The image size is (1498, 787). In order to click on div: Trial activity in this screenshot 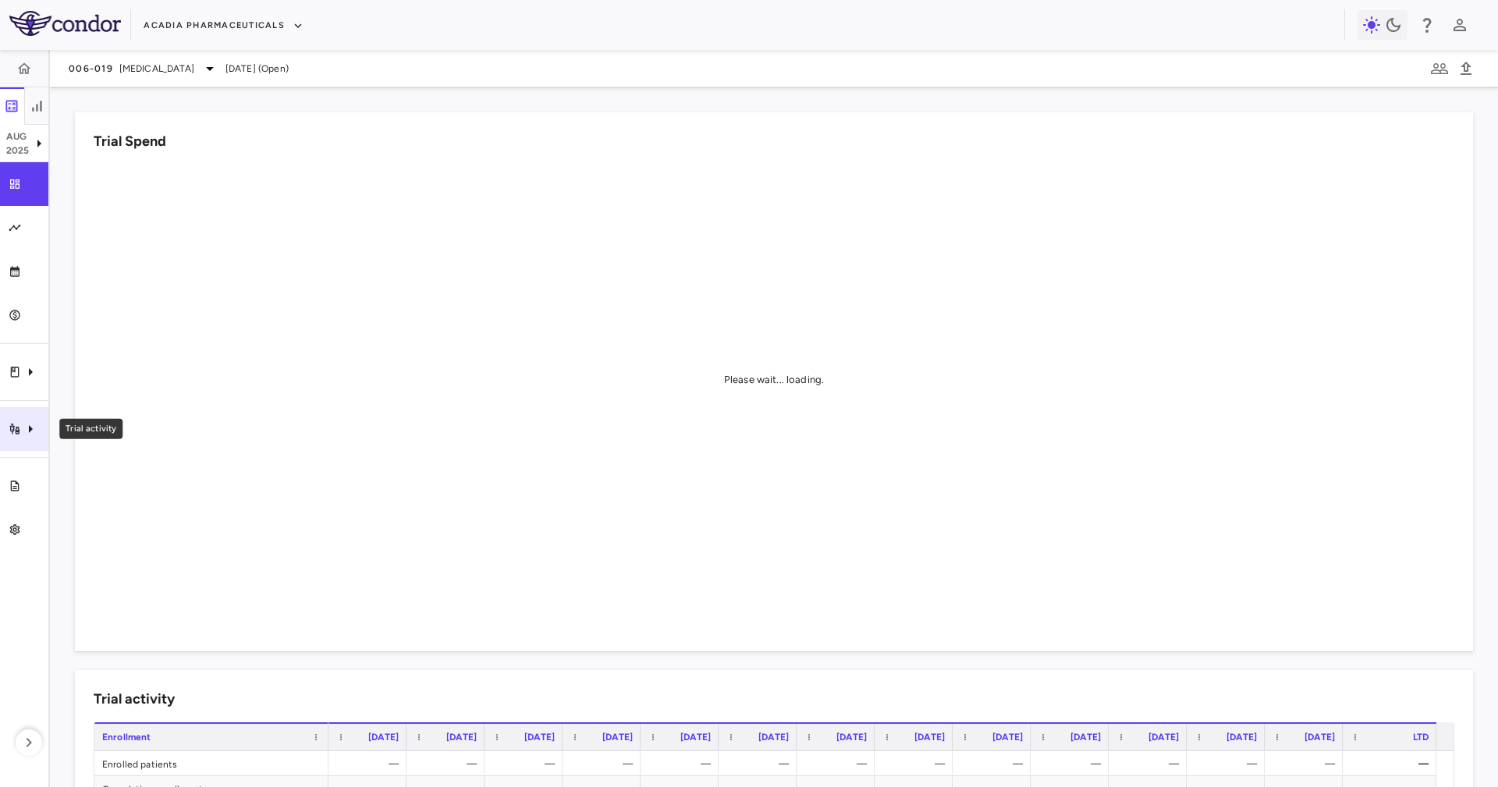, I will do `click(90, 429)`.